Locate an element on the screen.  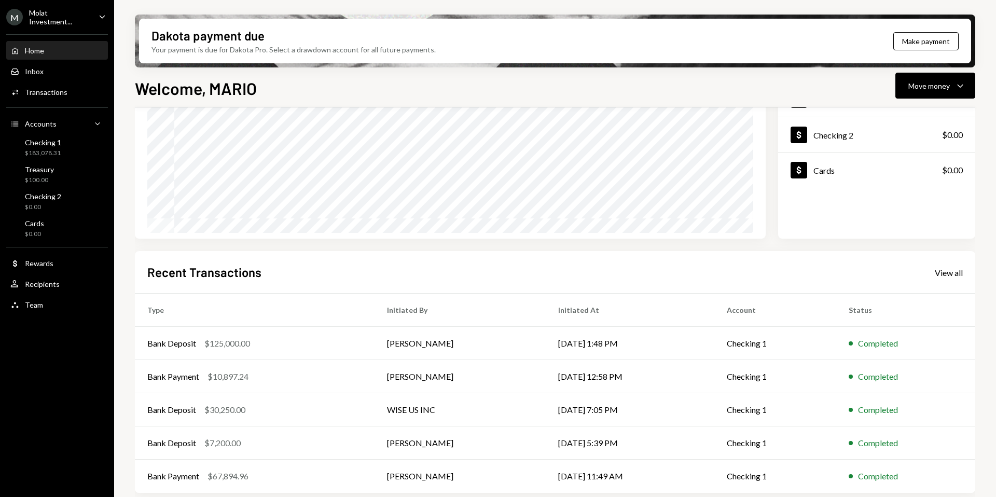
th: Status is located at coordinates (906, 310).